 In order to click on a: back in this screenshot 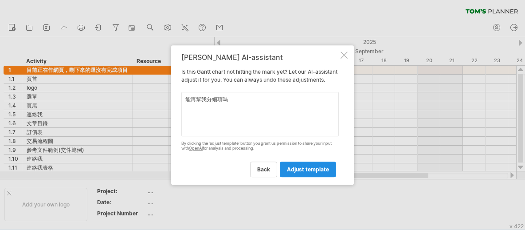, I will do `click(263, 169)`.